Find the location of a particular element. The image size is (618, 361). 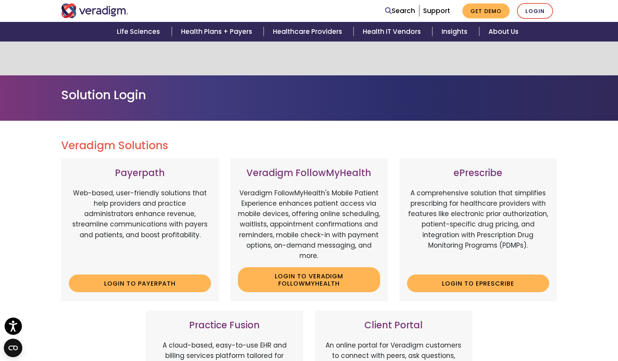

a: Health Plans + Payers is located at coordinates (218, 32).